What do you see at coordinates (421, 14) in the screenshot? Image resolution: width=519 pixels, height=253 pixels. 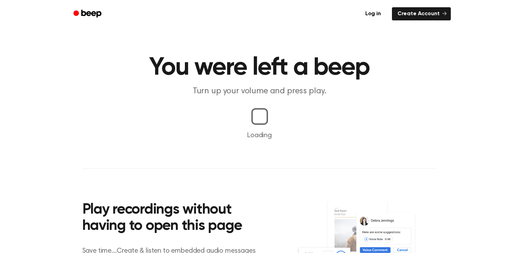 I see `a: Create Account` at bounding box center [421, 14].